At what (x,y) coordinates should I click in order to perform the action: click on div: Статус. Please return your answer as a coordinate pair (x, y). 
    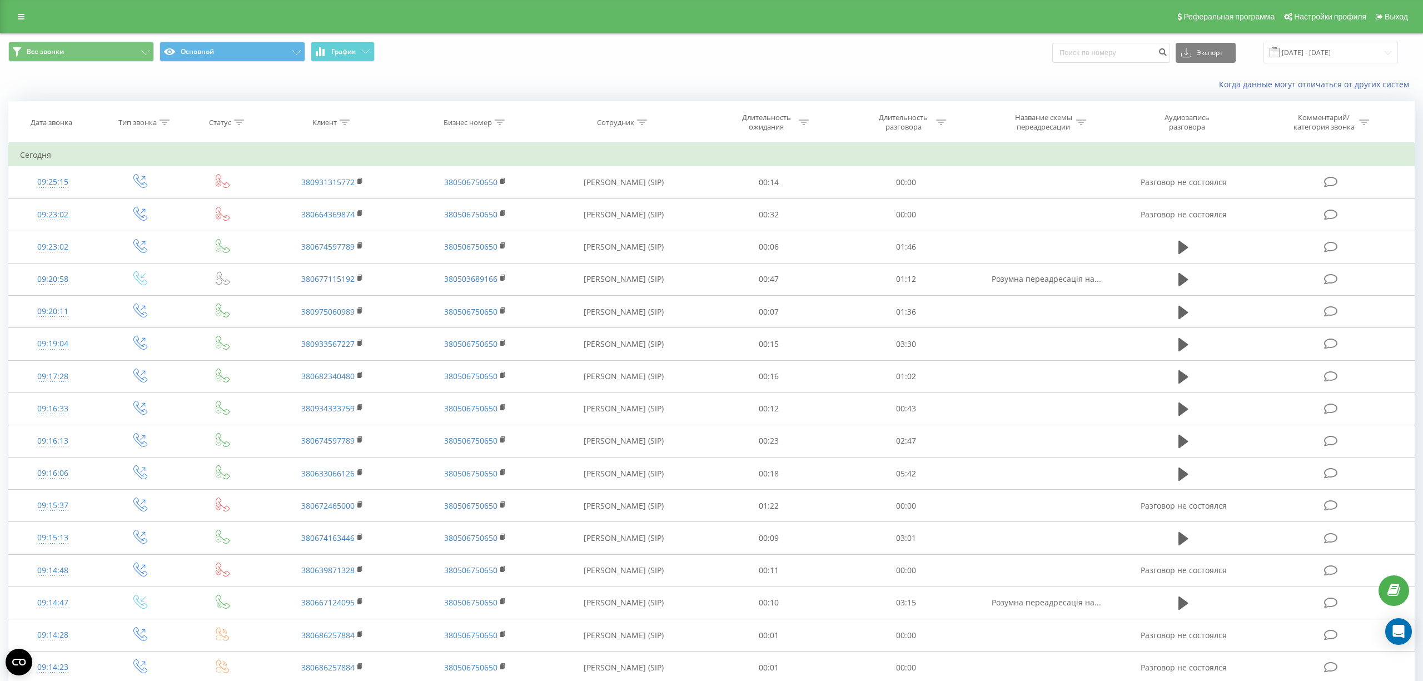
    Looking at the image, I should click on (220, 122).